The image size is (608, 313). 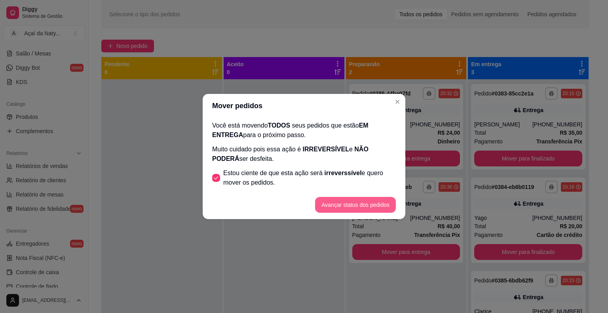 What do you see at coordinates (326, 149) in the screenshot?
I see `span: IRREVERSÍVEL` at bounding box center [326, 149].